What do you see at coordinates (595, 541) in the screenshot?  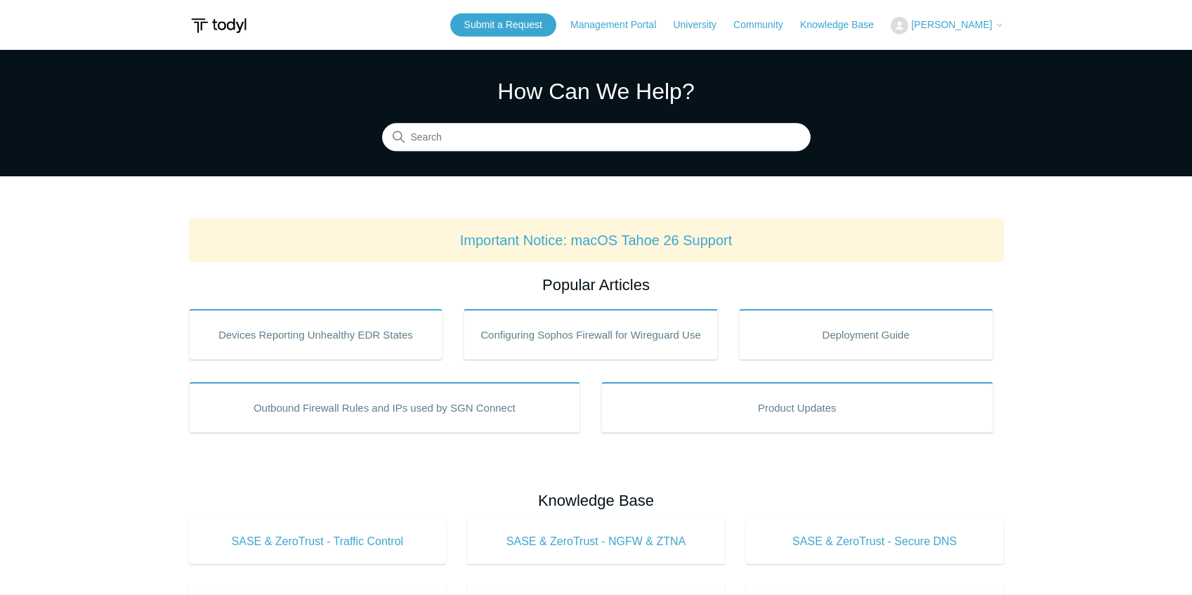 I see `span: SASE & ZeroTrust - NGFW & ZTNA` at bounding box center [595, 541].